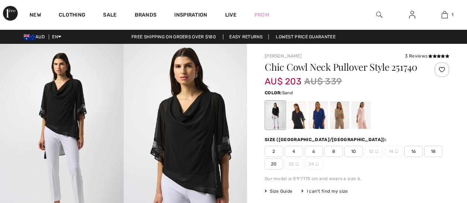 This screenshot has width=467, height=203. Describe the element at coordinates (273, 93) in the screenshot. I see `span: Color:` at that location.